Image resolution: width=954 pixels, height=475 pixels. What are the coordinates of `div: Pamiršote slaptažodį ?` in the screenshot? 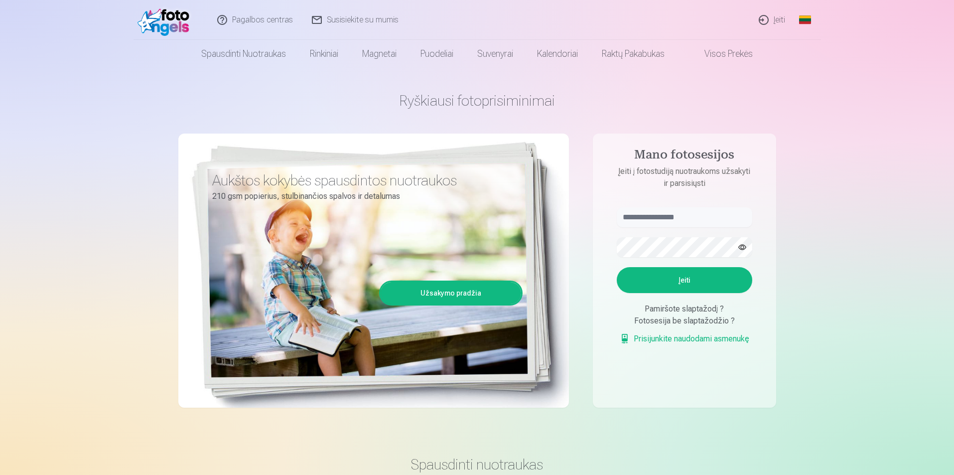 It's located at (684, 309).